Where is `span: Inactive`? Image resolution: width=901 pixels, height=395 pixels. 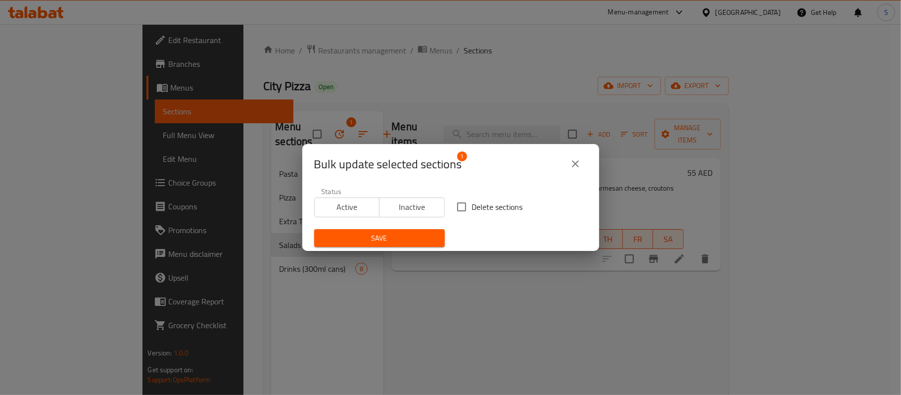 span: Inactive is located at coordinates (412, 207).